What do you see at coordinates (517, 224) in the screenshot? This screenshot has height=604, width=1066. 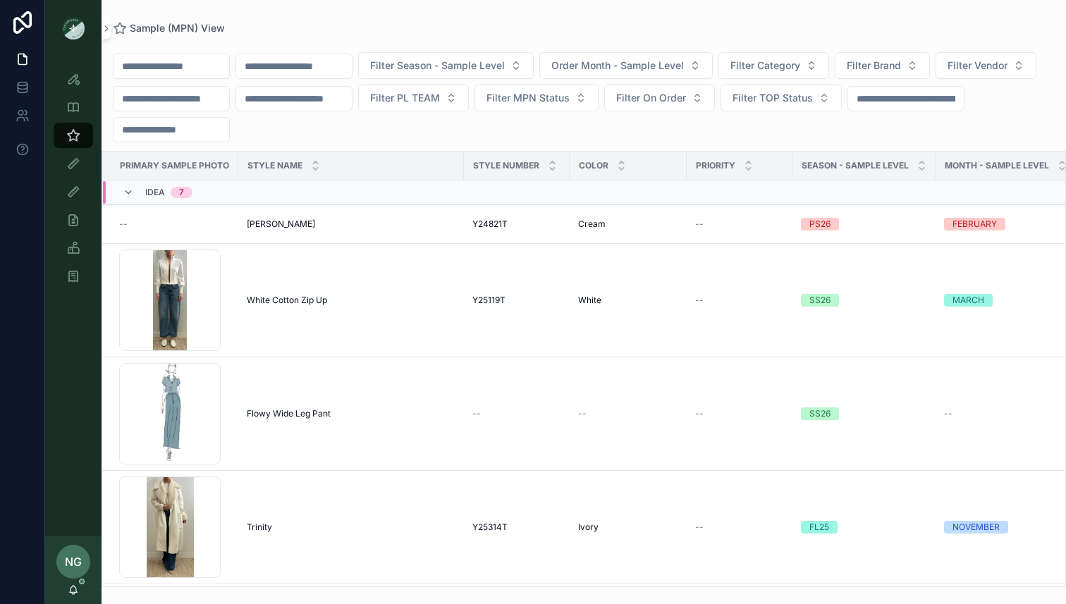 I see `a: Y24821T` at bounding box center [517, 224].